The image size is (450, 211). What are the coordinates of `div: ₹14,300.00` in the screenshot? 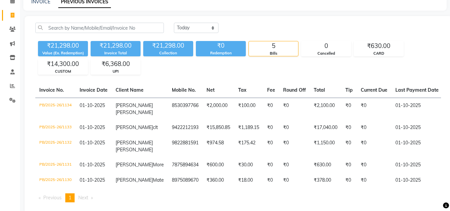 It's located at (63, 64).